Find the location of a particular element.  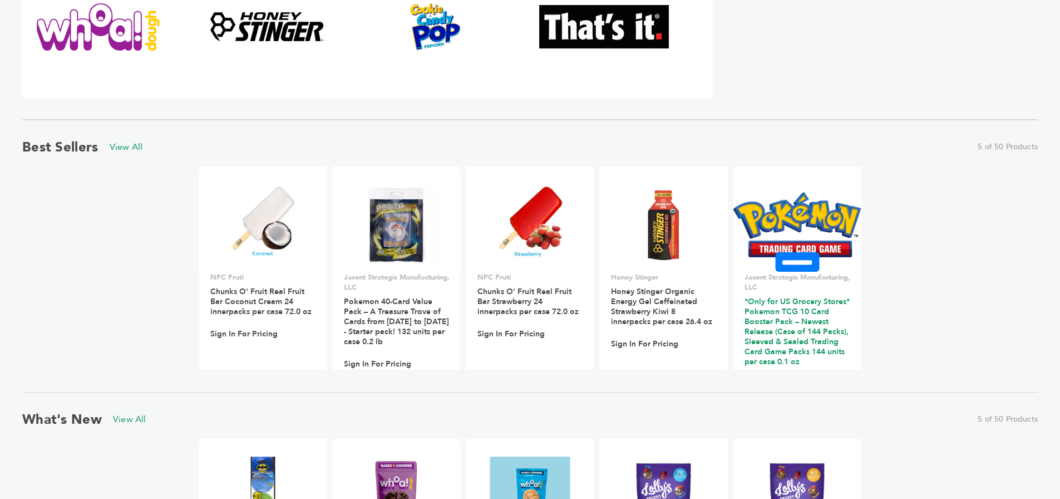

img: *Only for US Grocery Stores* Pokemon TCG 10 Card Booster Pack – Newest Release (Case of 144 Packs... is located at coordinates (798, 225).